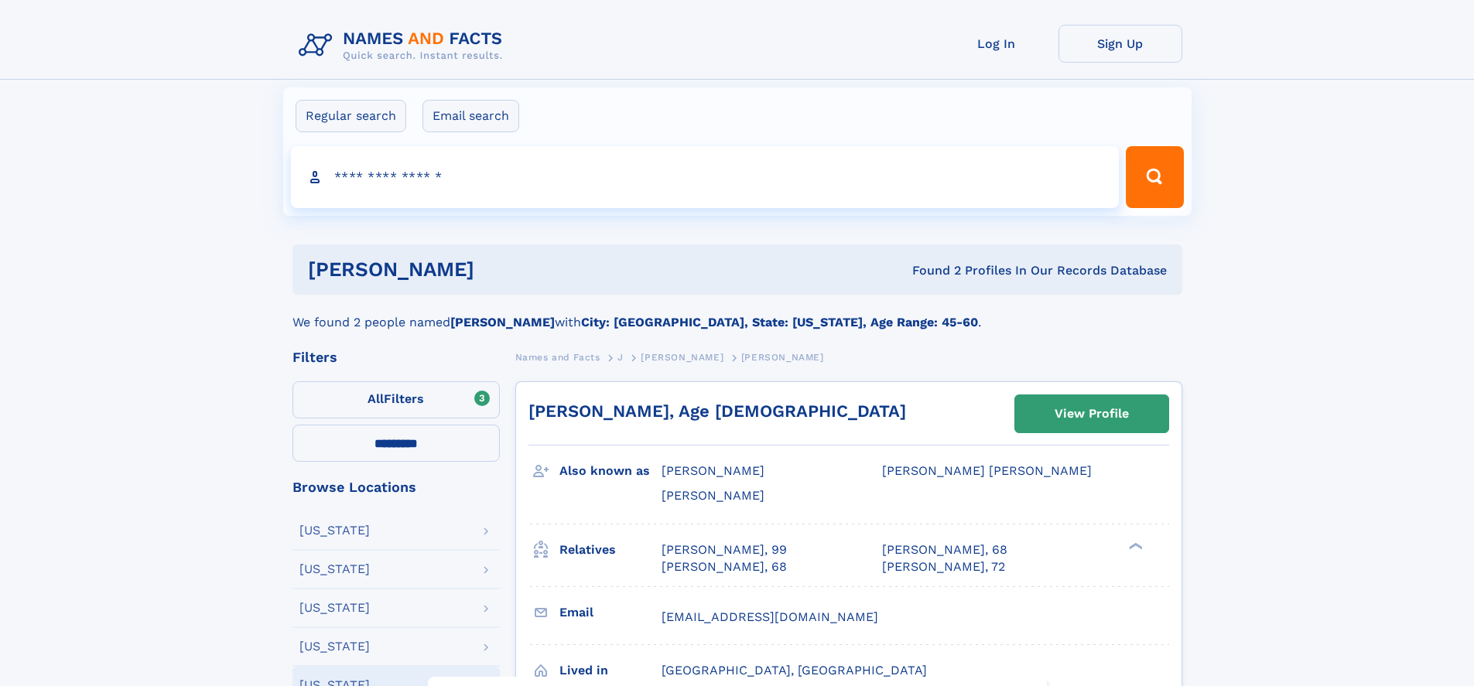  I want to click on span: J, so click(620, 357).